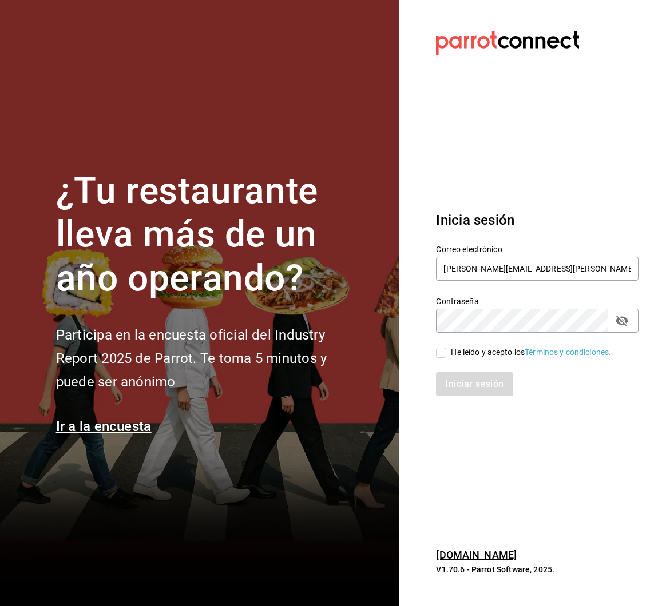  I want to click on a: Términos y condiciones., so click(567, 352).